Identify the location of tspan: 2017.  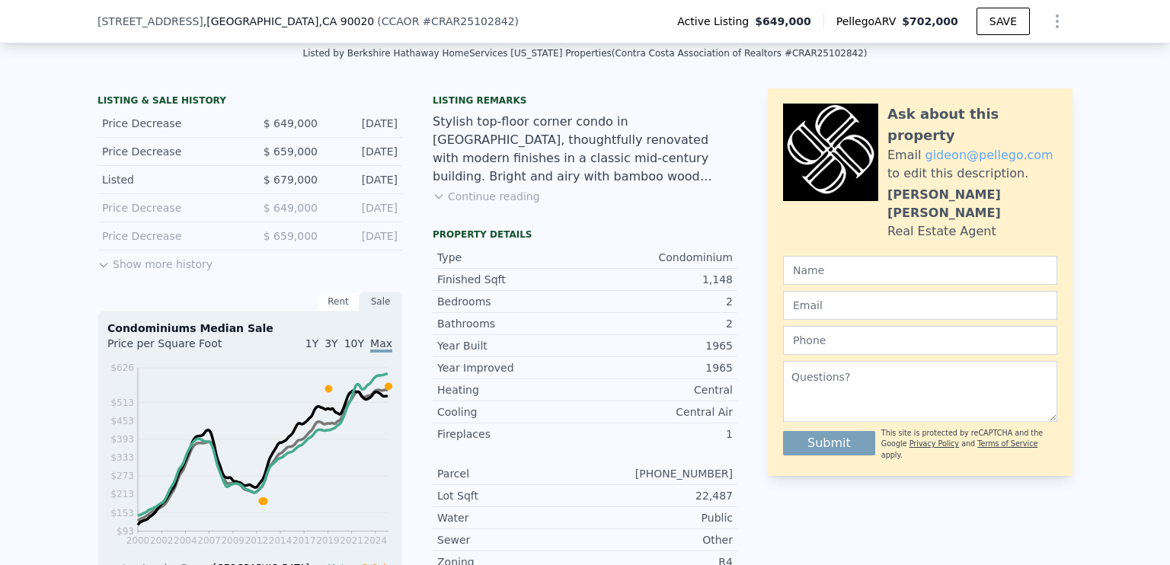
(304, 541).